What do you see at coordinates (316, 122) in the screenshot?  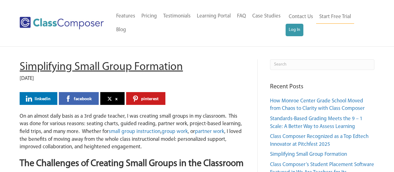 I see `a: Standards-Based Grading Meets the 9 – 1 Scale: A Better Way to Assess Learning` at bounding box center [316, 122].